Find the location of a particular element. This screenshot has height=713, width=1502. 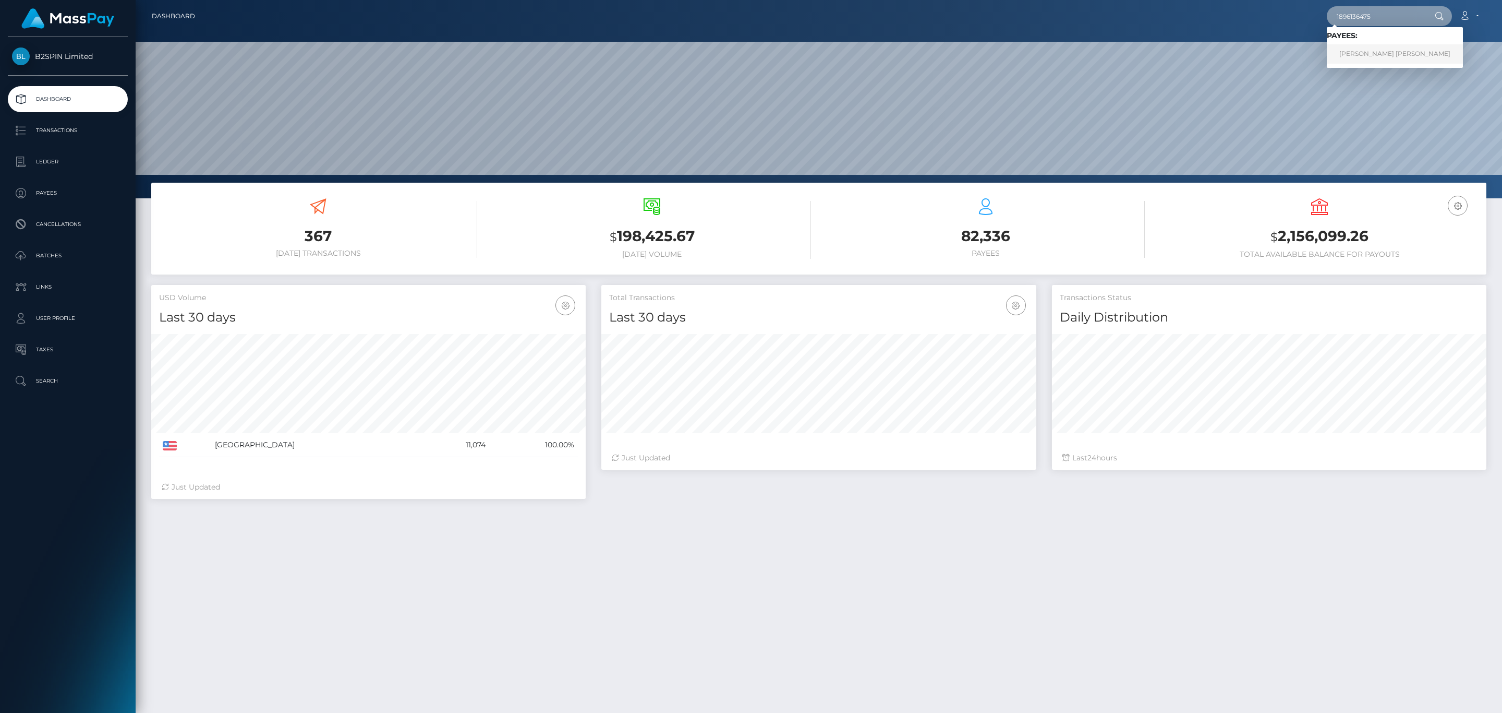

a: Cancellations is located at coordinates (68, 224).